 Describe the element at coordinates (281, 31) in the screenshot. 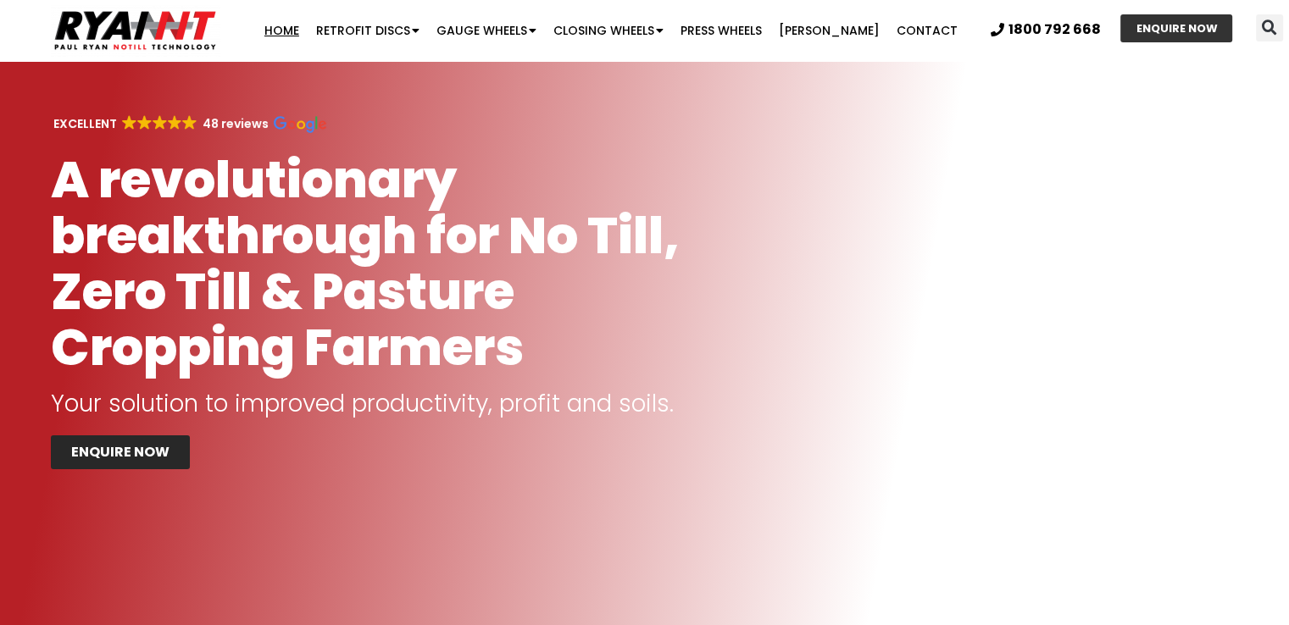

I see `a: Home` at that location.